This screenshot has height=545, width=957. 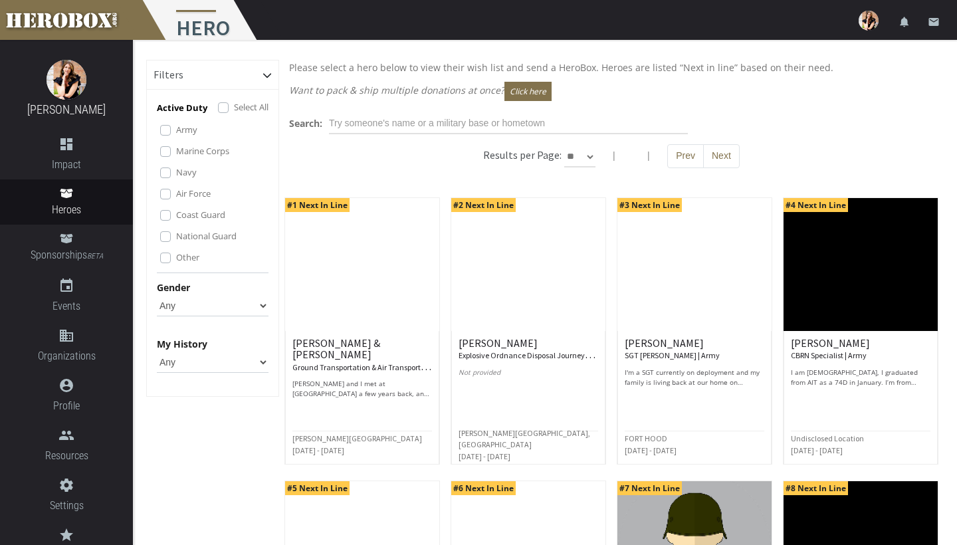 What do you see at coordinates (868, 21) in the screenshot?
I see `img: user-image` at bounding box center [868, 21].